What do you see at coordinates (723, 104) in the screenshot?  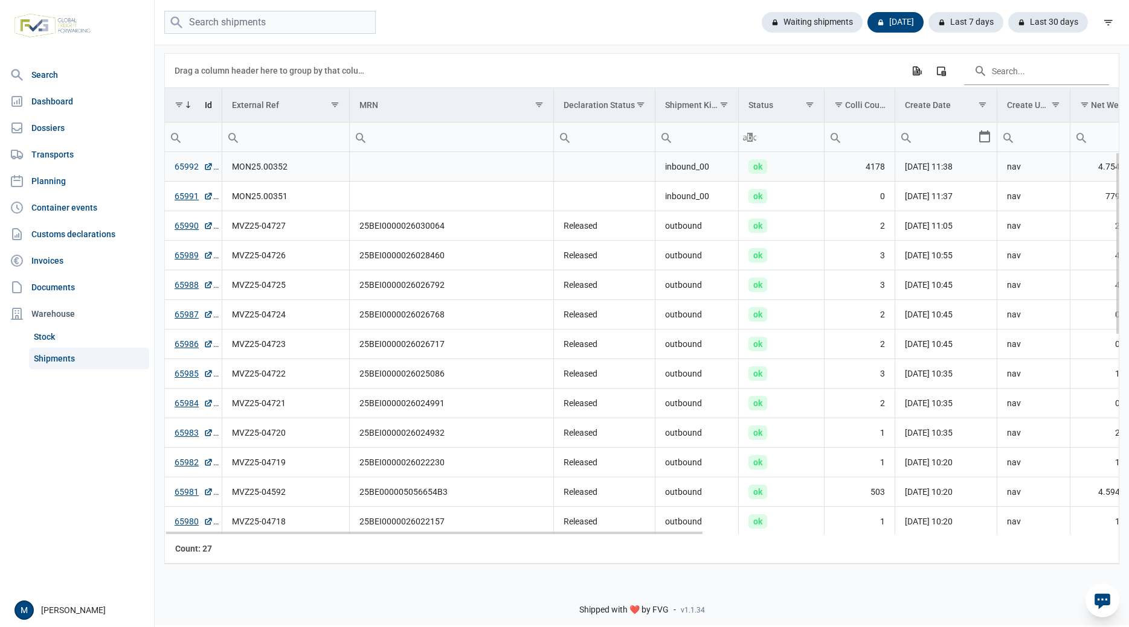 I see `span: Show filter options for column 'Shipment Kind'` at bounding box center [723, 104].